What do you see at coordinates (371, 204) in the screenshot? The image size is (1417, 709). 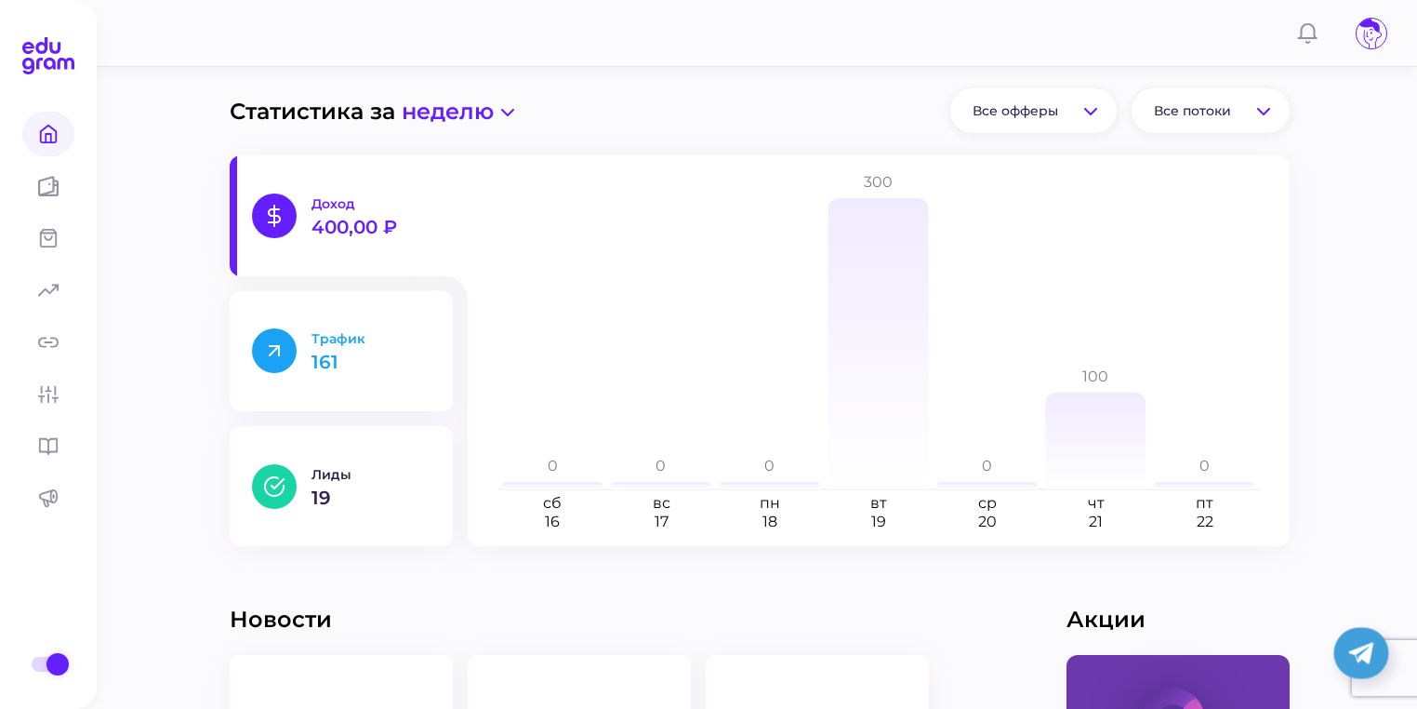 I see `p: Доход` at bounding box center [371, 204].